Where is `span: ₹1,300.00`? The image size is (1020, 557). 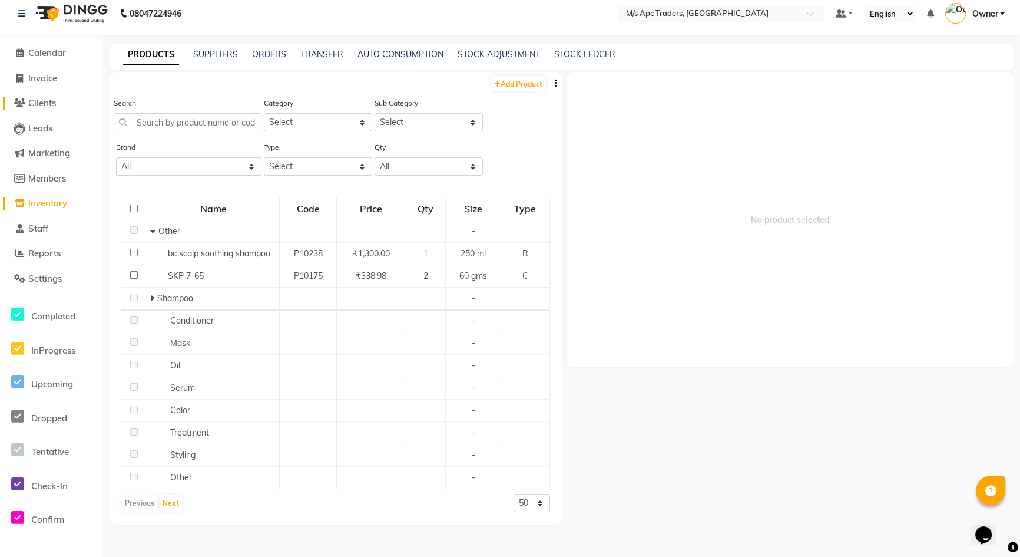 span: ₹1,300.00 is located at coordinates (371, 253).